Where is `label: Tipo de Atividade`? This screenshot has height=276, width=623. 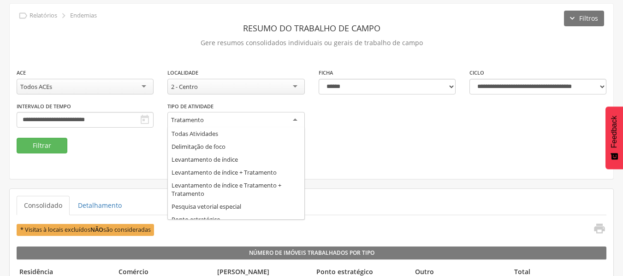
label: Tipo de Atividade is located at coordinates (191, 107).